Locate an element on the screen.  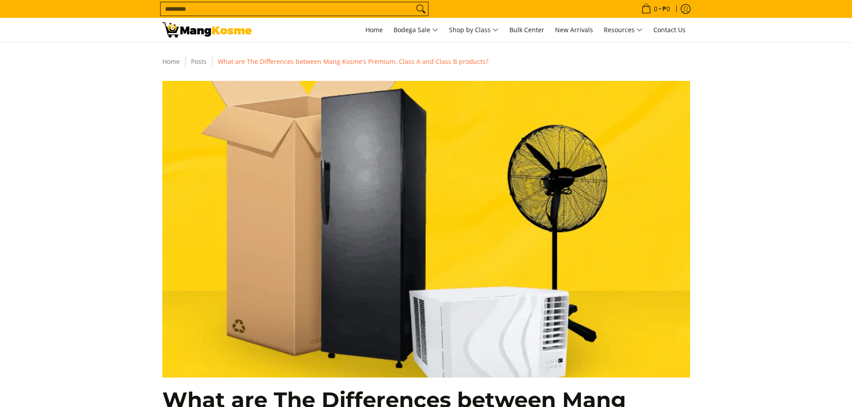
a: Bodega Sale is located at coordinates (416, 30).